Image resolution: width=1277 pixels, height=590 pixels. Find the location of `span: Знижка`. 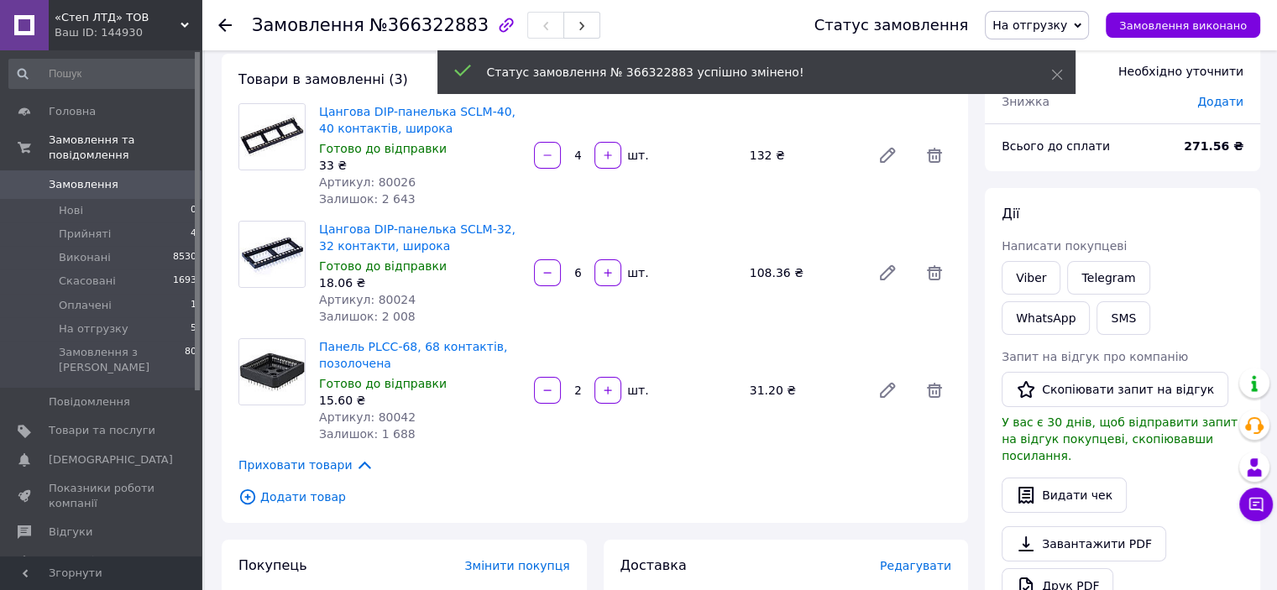

span: Знижка is located at coordinates (1025, 102).